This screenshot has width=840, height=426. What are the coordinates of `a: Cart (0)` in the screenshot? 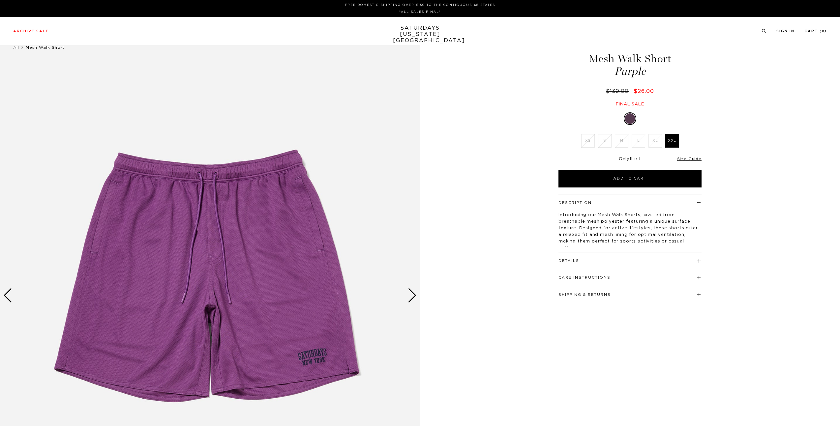 It's located at (815, 31).